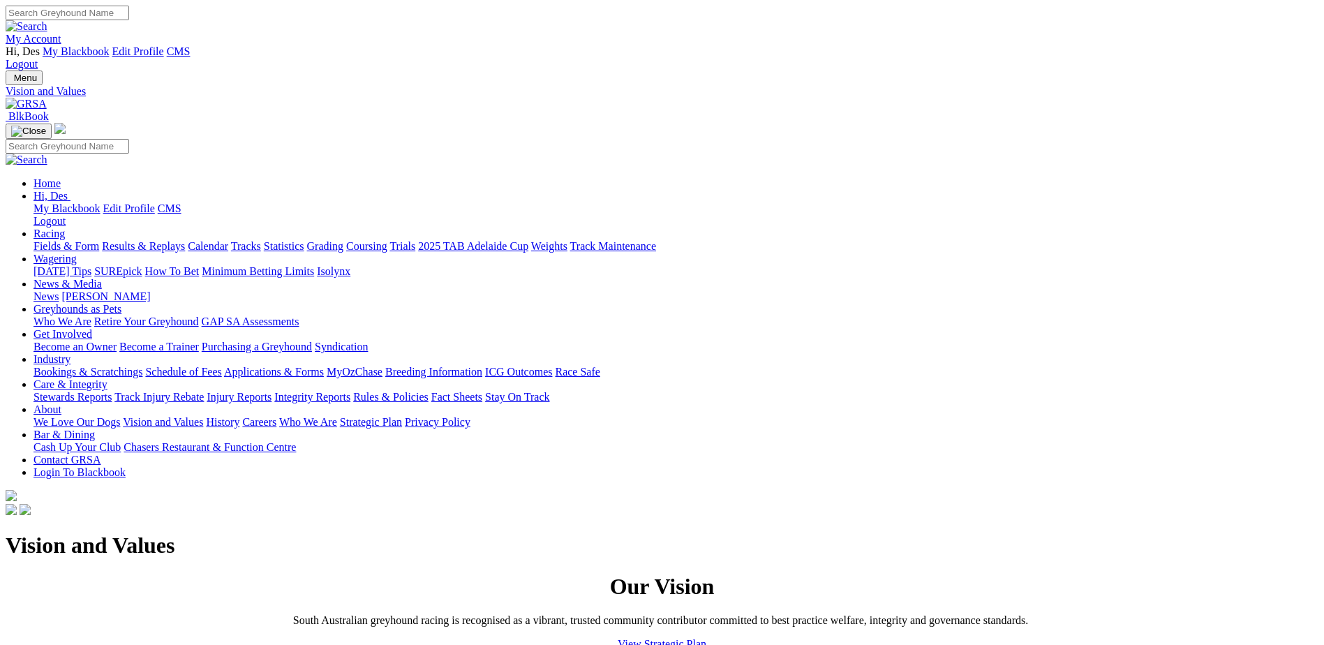 The width and height of the screenshot is (1324, 645). Describe the element at coordinates (518, 371) in the screenshot. I see `a: ICG Outcomes` at that location.